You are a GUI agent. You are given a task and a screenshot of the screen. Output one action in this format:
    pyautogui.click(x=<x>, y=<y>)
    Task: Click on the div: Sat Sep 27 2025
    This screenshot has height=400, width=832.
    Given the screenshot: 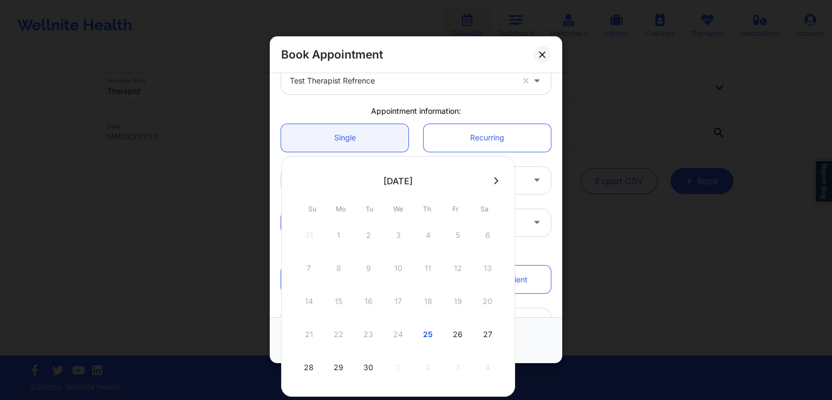 What is the action you would take?
    pyautogui.click(x=487, y=334)
    